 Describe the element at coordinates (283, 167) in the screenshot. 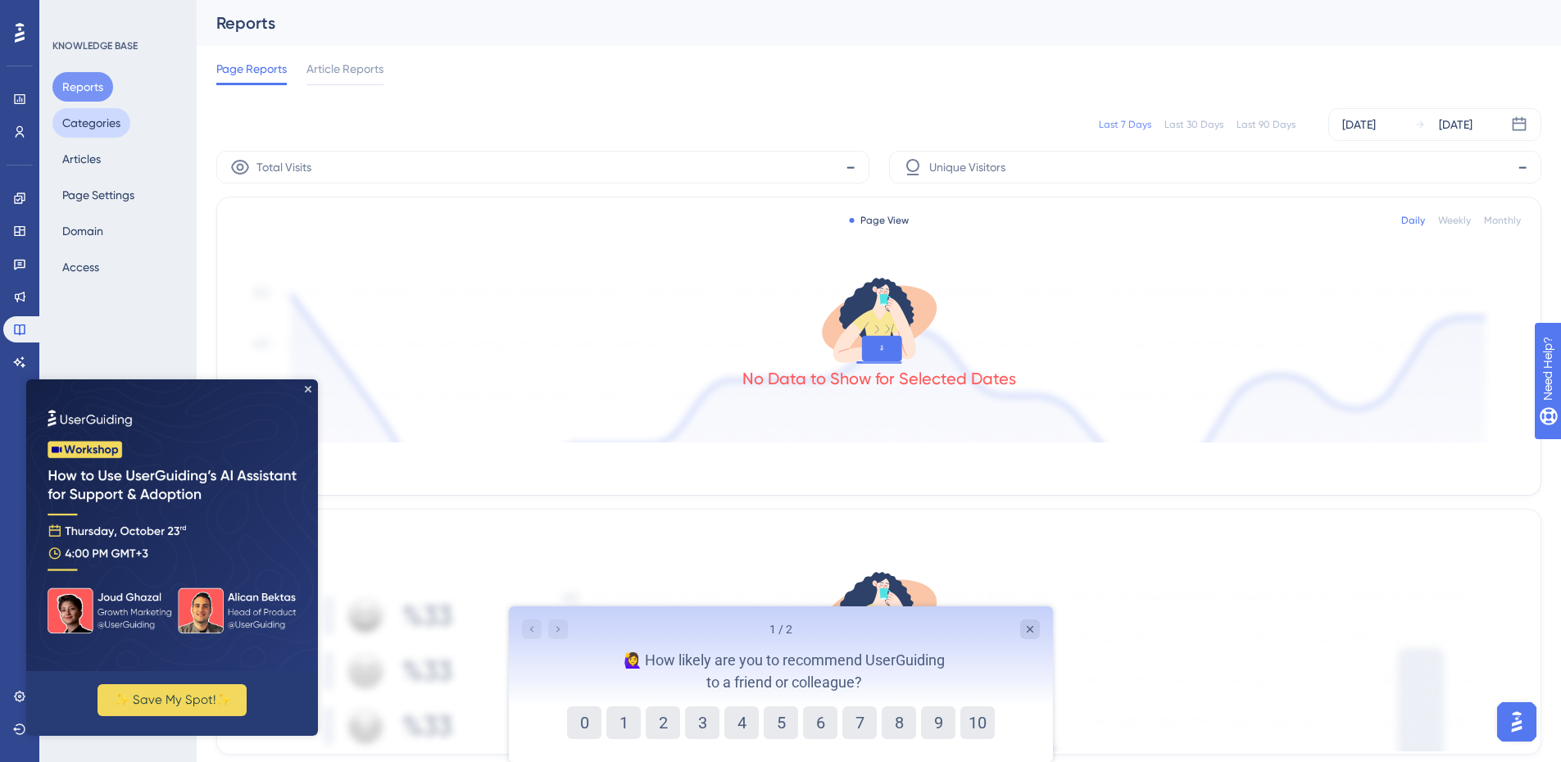

I see `span: Total Visits` at that location.